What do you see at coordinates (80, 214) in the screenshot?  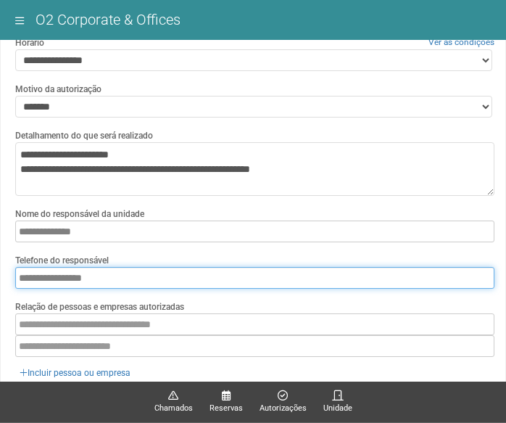 I see `label: Nome do responsável da unidade` at bounding box center [80, 214].